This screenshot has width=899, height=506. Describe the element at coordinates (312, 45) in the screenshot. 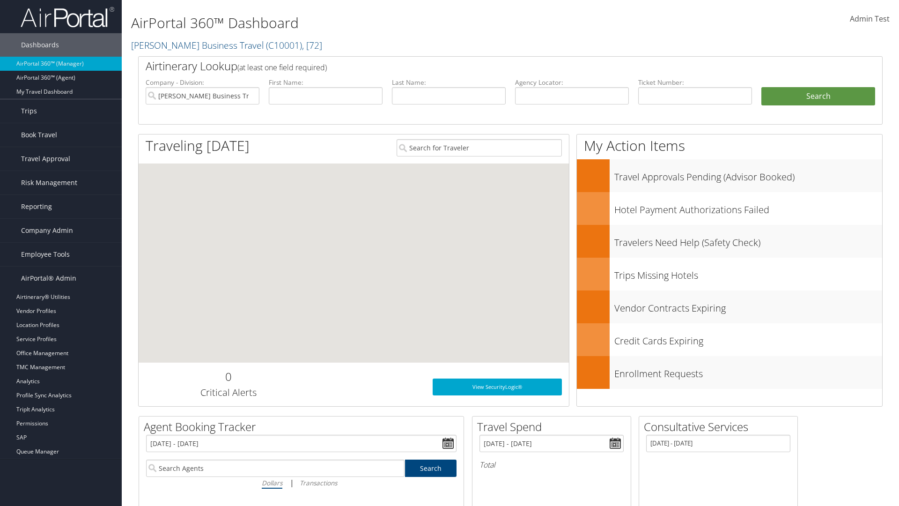

I see `span: , [ 72 ]` at that location.